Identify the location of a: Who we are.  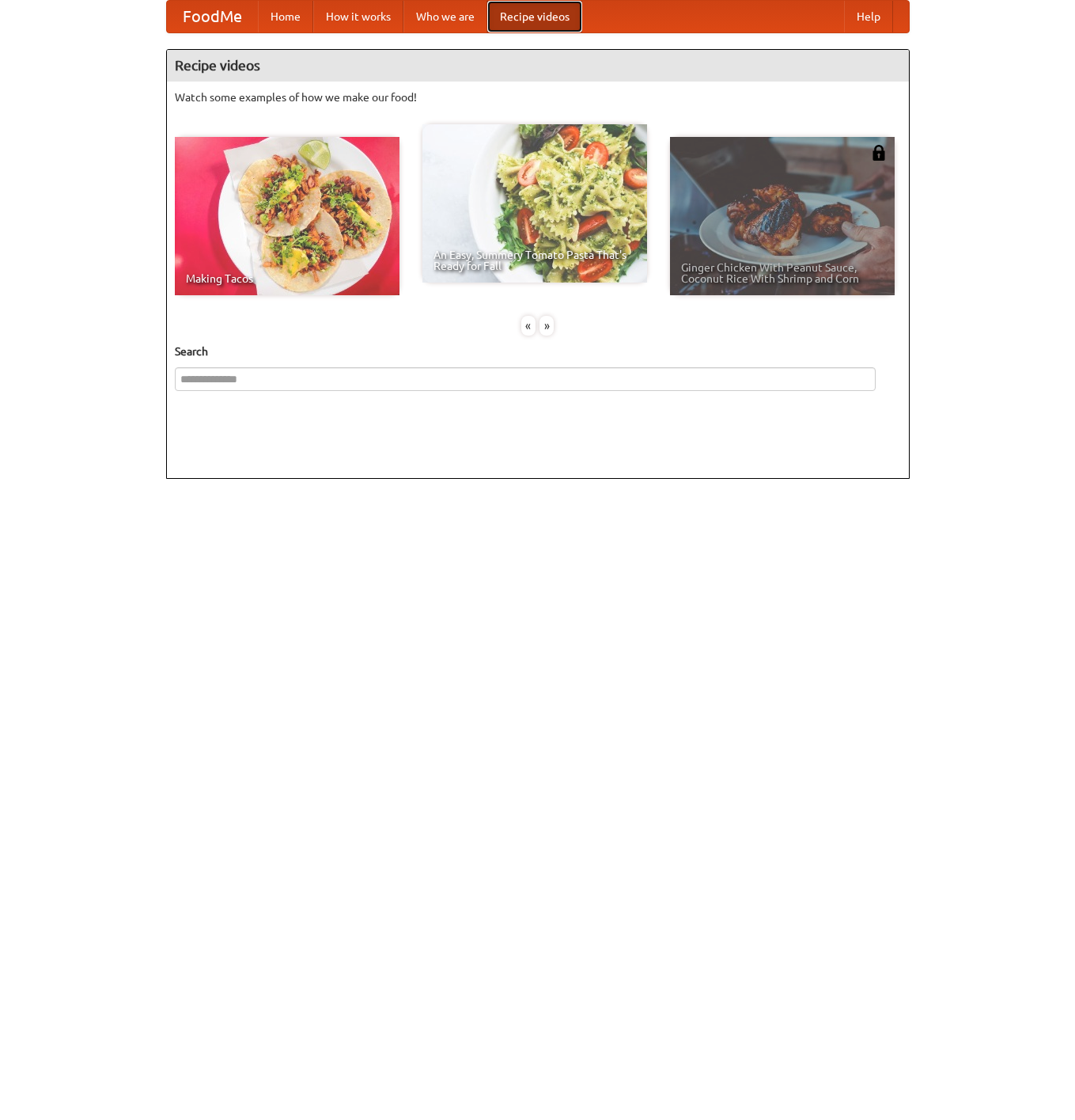
(445, 17).